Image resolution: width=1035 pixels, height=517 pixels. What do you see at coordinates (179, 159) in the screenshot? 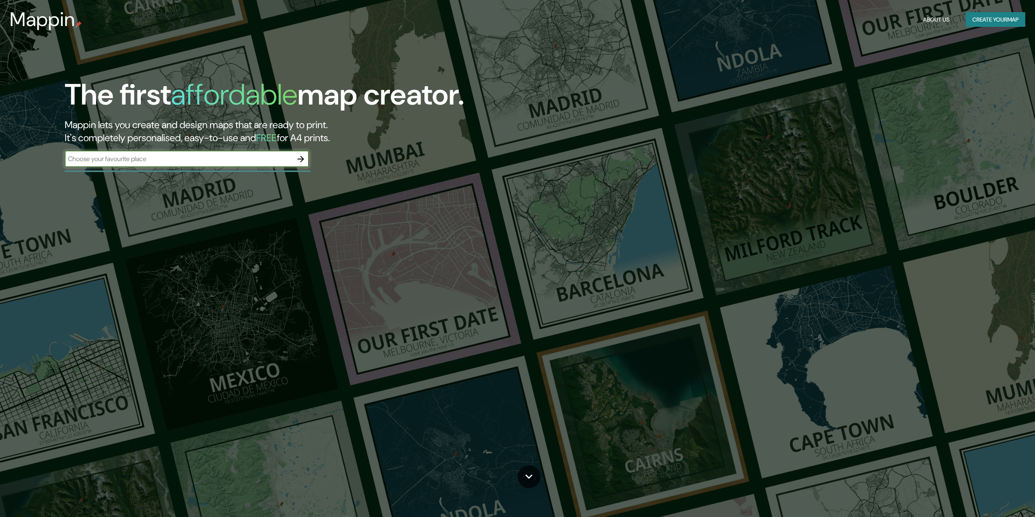
I see `input: Choose your favourite place` at bounding box center [179, 159].